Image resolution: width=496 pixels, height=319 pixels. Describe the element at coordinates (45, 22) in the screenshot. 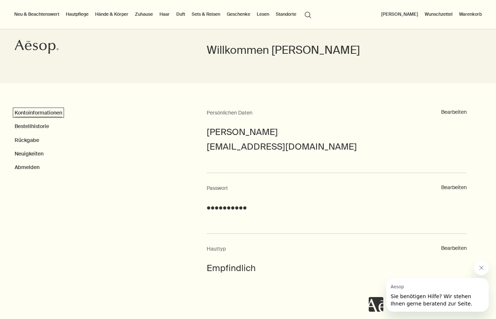

I see `span: Sie benötigen Hilfe? Wir stehen Ihnen gerne beratend zur Seite.` at that location.